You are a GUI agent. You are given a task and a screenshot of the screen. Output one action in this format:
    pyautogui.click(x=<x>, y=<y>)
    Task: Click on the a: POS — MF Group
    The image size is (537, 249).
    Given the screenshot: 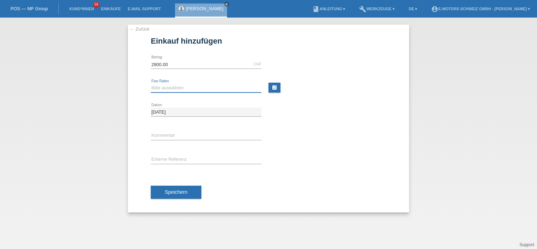 What is the action you would take?
    pyautogui.click(x=29, y=8)
    